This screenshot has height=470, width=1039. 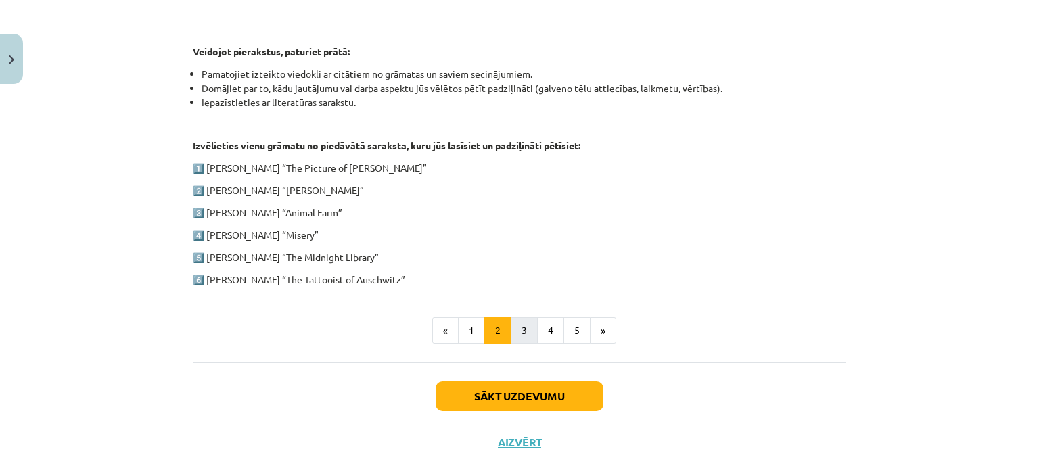 What do you see at coordinates (472, 331) in the screenshot?
I see `button: 1` at bounding box center [472, 331].